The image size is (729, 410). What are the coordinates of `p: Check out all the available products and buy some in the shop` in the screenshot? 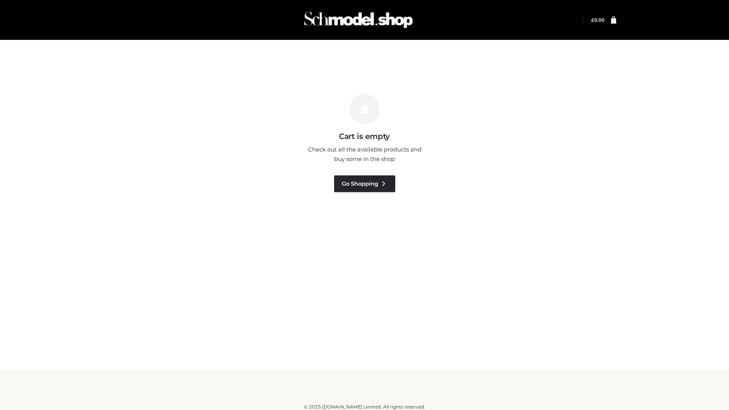 It's located at (364, 154).